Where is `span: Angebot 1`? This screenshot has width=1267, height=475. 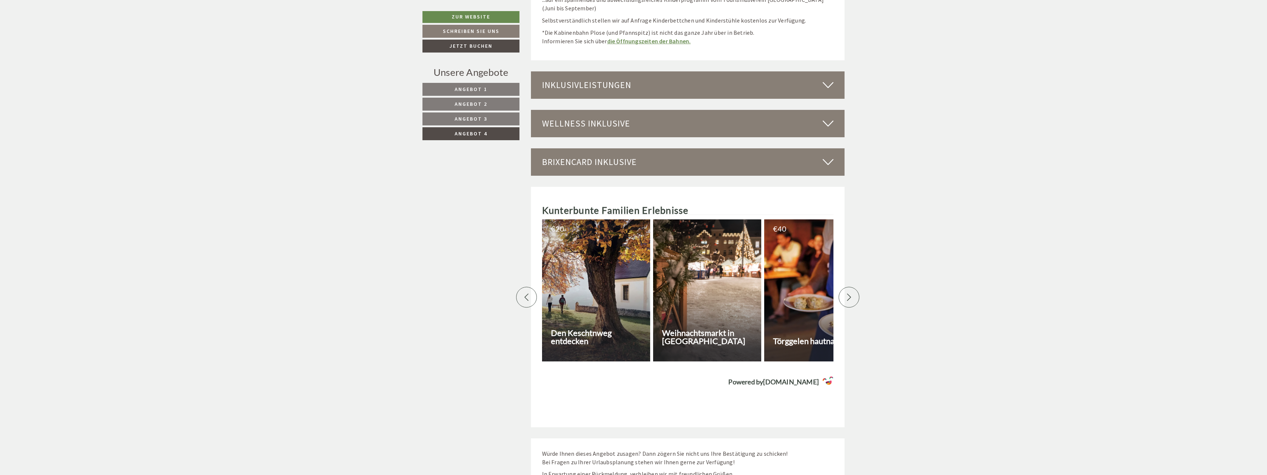 span: Angebot 1 is located at coordinates (471, 89).